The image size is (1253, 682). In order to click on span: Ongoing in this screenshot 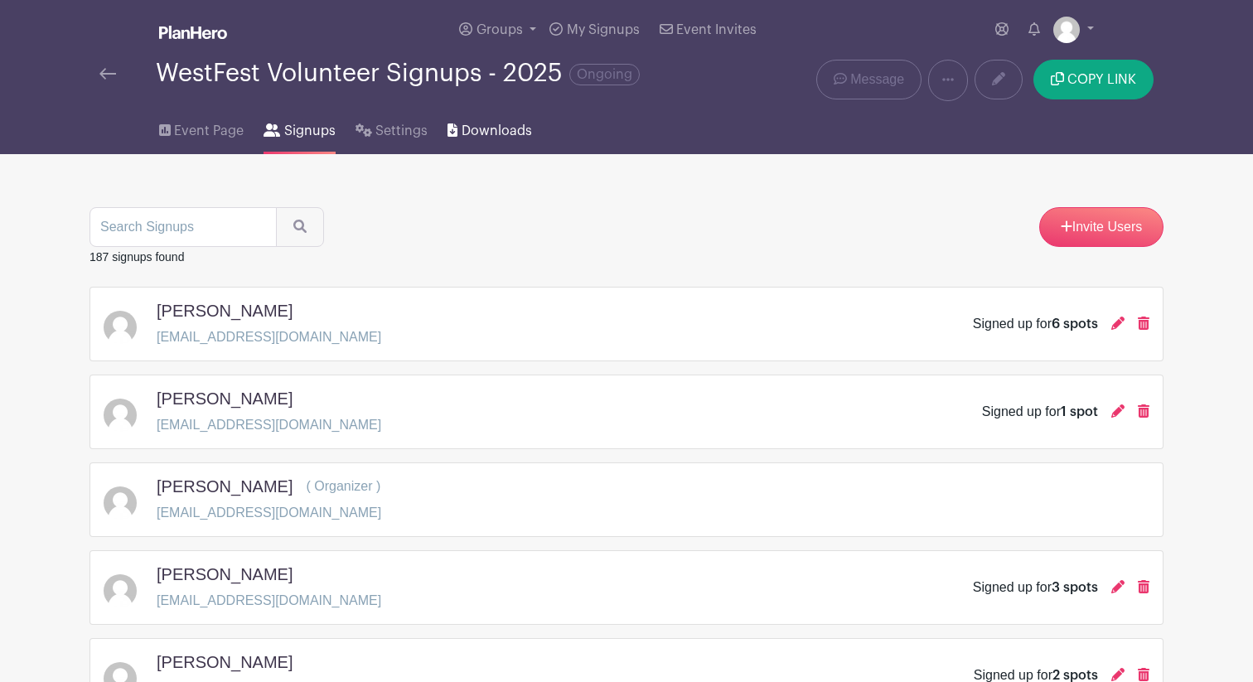, I will do `click(604, 75)`.